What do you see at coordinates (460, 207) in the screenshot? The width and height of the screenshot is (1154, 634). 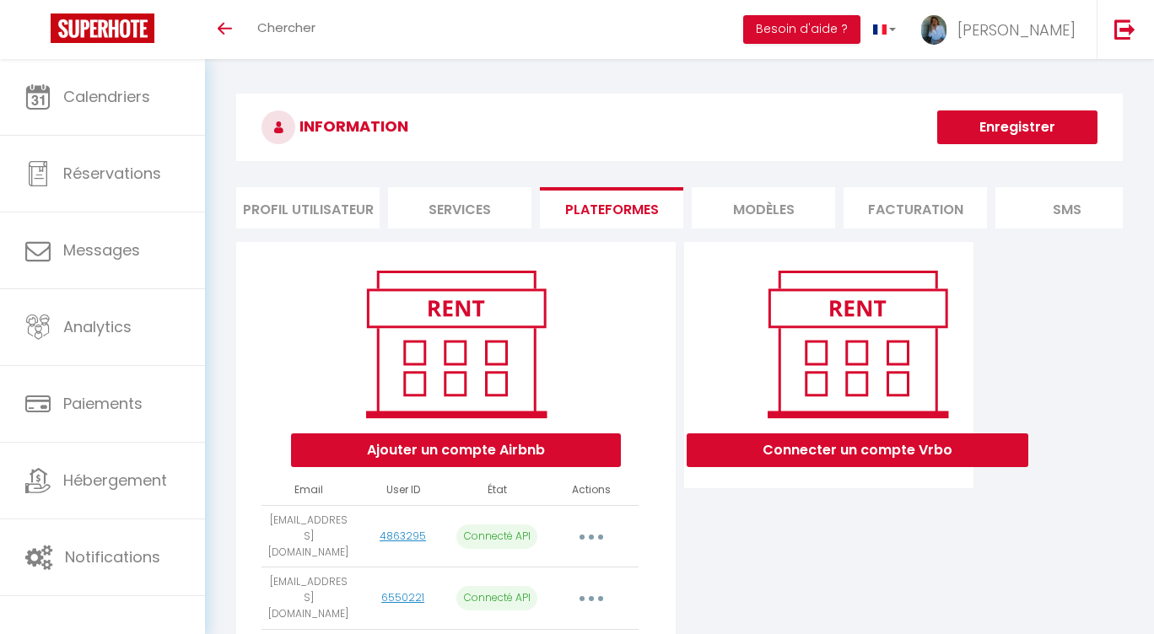 I see `li: Services` at bounding box center [460, 207].